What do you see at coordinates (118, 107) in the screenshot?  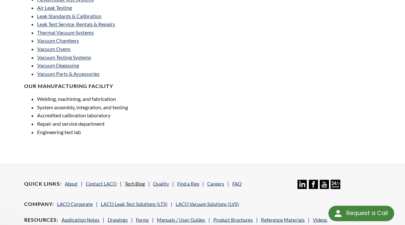 I see `li: System assembly, integration, and testing` at bounding box center [118, 107].